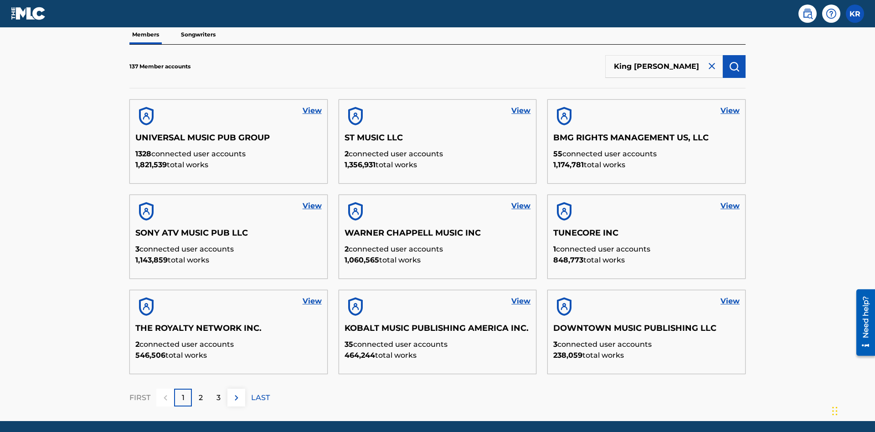  Describe the element at coordinates (646, 331) in the screenshot. I see `h5: DOWNTOWN MUSIC PUBLISHING LLC` at that location.